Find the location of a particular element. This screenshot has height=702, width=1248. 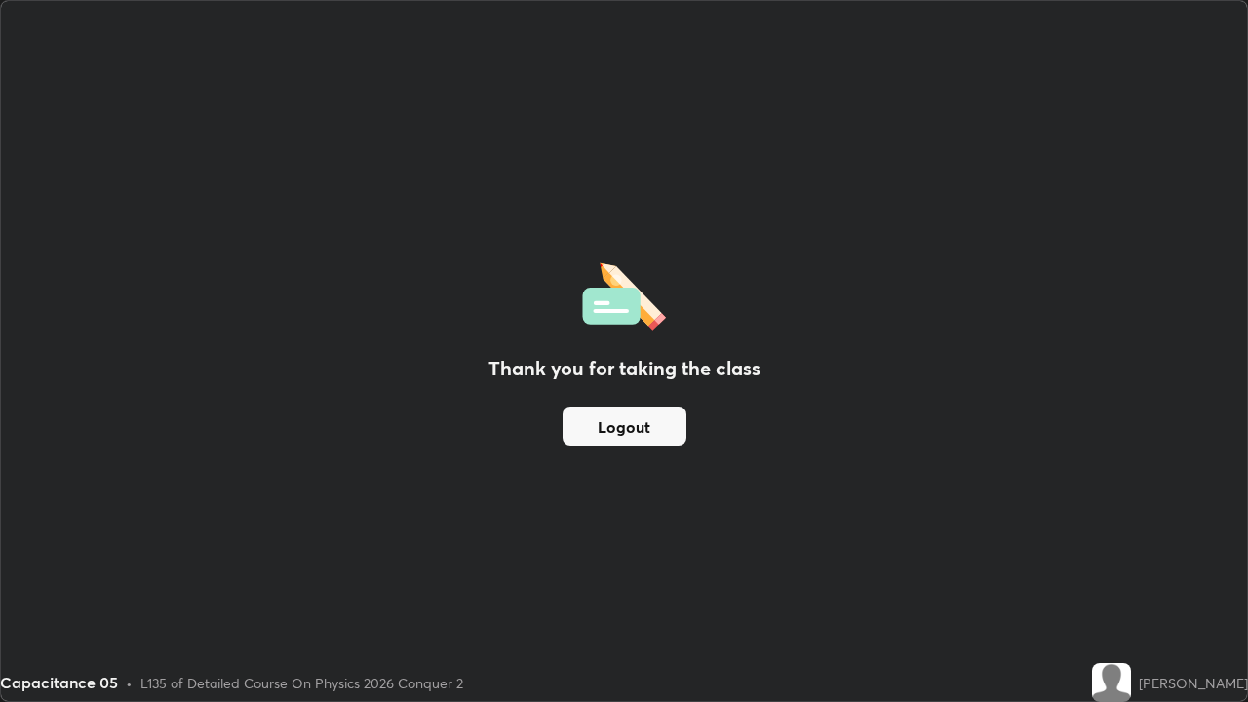

div: L135 of Detailed Course On Physics 2026 Conquer 2 is located at coordinates (301, 683).